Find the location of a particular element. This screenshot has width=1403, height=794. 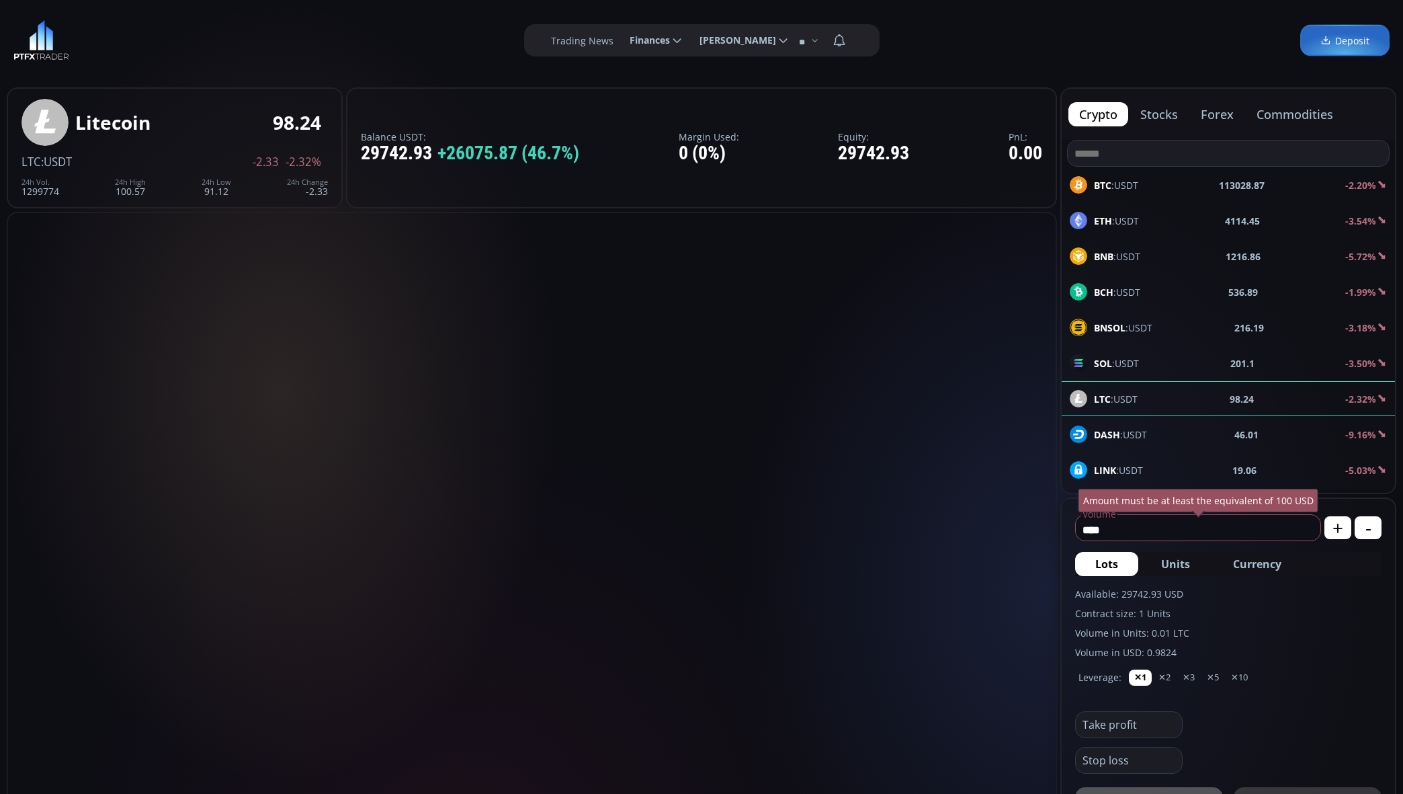

div: Amount must be at least the equivalent of 100 USD is located at coordinates (1198, 500).